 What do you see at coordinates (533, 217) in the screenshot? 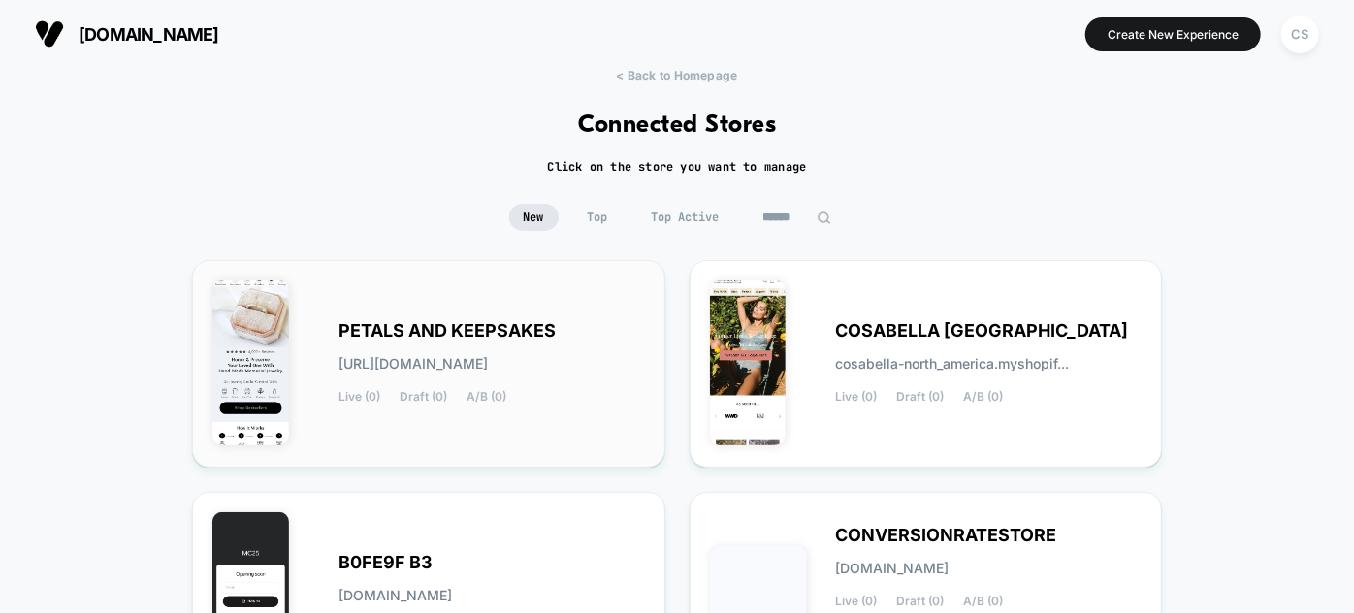
I see `span: New` at bounding box center [533, 217].